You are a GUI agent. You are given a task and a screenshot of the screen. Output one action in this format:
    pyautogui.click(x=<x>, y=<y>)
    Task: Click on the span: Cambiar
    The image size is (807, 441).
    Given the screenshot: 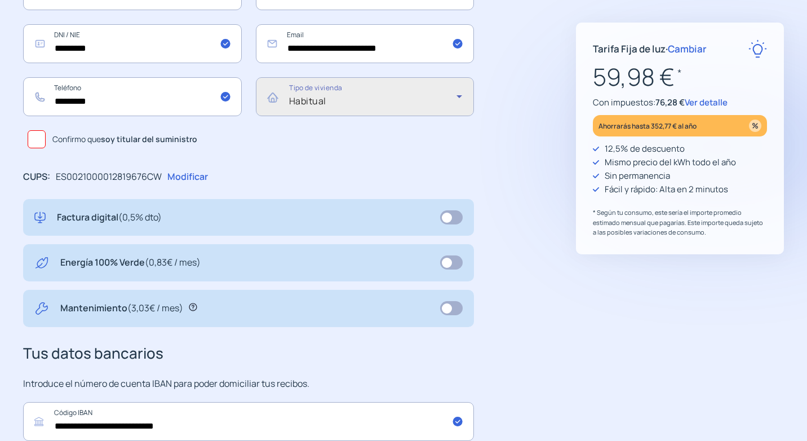 What is the action you would take?
    pyautogui.click(x=687, y=48)
    